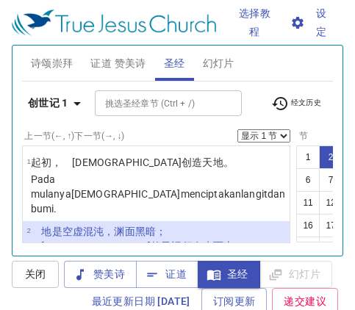 Image resolution: width=355 pixels, height=310 pixels. I want to click on wh8414: 混沌, so click(143, 239).